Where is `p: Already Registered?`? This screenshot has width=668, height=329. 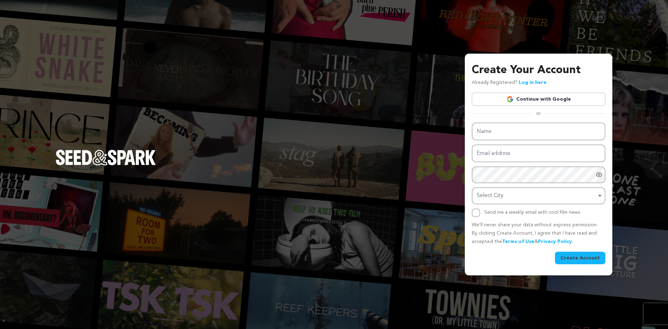
p: Already Registered? is located at coordinates (509, 83).